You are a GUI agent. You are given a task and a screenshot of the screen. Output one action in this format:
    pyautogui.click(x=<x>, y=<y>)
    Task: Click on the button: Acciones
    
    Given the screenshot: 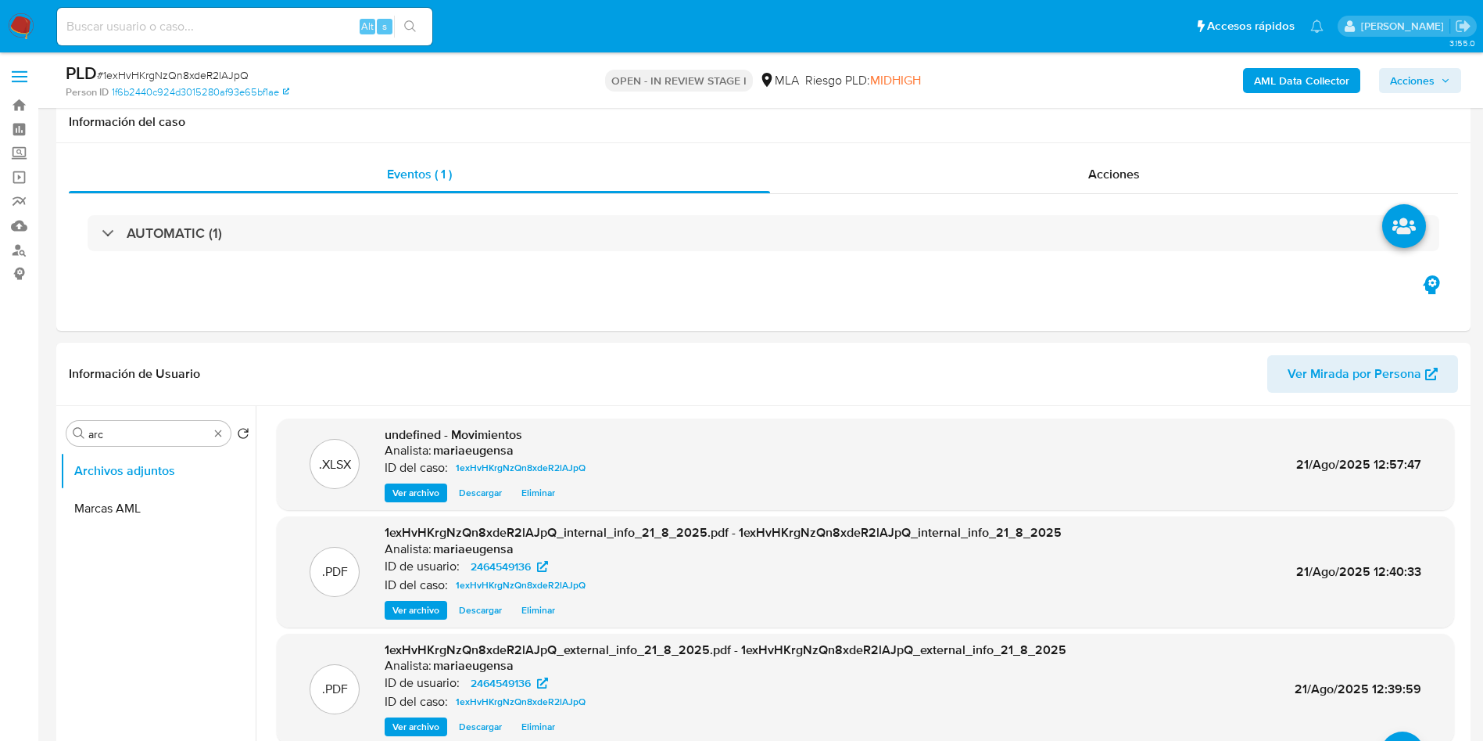 What is the action you would take?
    pyautogui.click(x=1420, y=81)
    